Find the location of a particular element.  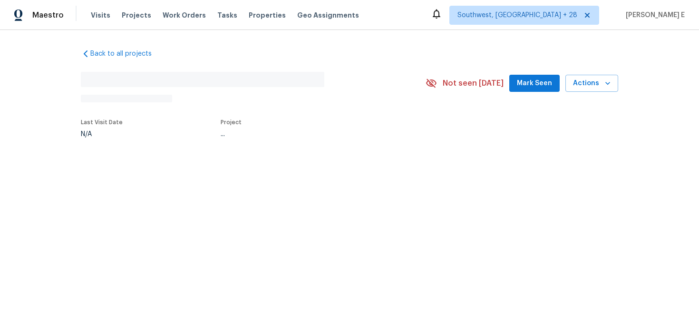

a: Back to all projects is located at coordinates (126, 54).